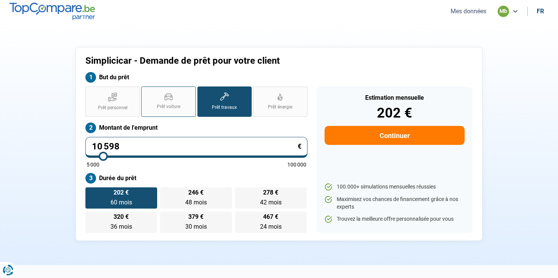 The width and height of the screenshot is (558, 278). What do you see at coordinates (540, 11) in the screenshot?
I see `div: fr` at bounding box center [540, 11].